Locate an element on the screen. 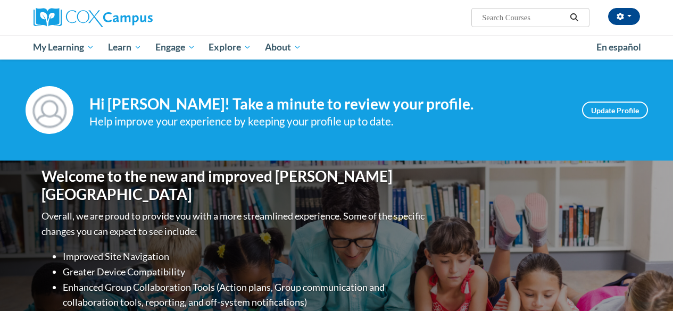 This screenshot has height=311, width=673. a: My Learning is located at coordinates (64, 47).